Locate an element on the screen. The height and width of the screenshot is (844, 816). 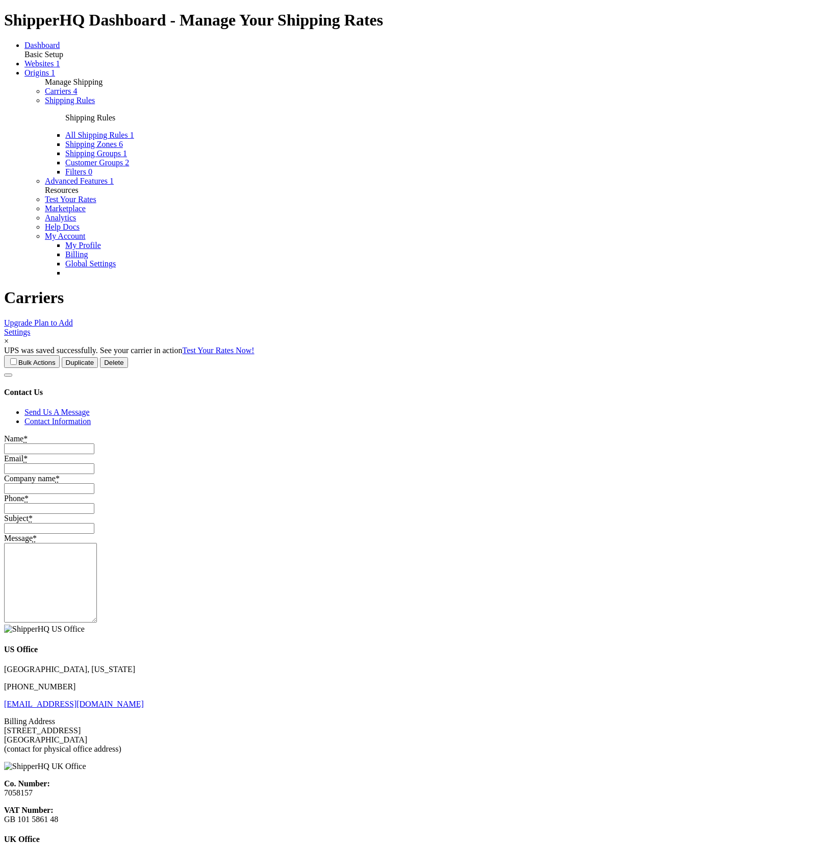
a: Websites 1 is located at coordinates (42, 63).